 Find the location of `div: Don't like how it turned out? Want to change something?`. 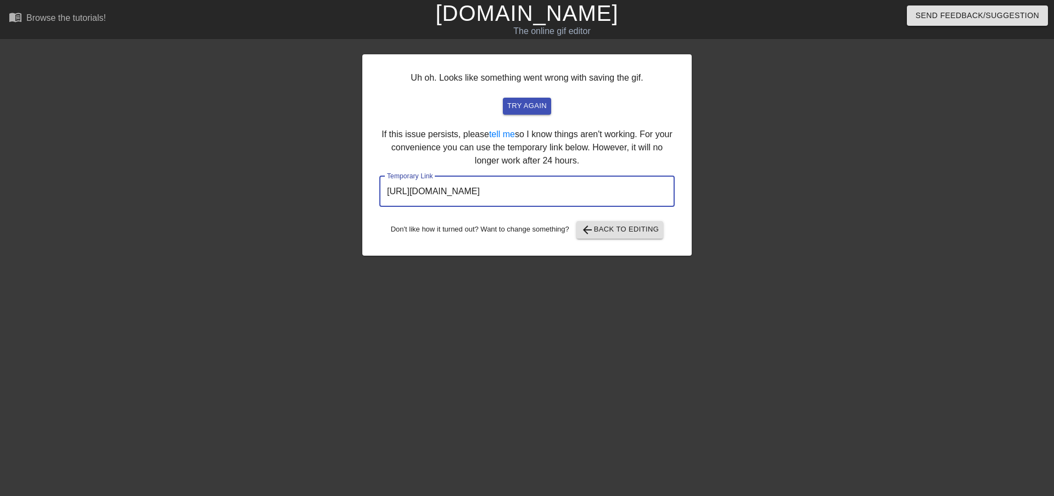

div: Don't like how it turned out? Want to change something? is located at coordinates (527, 230).